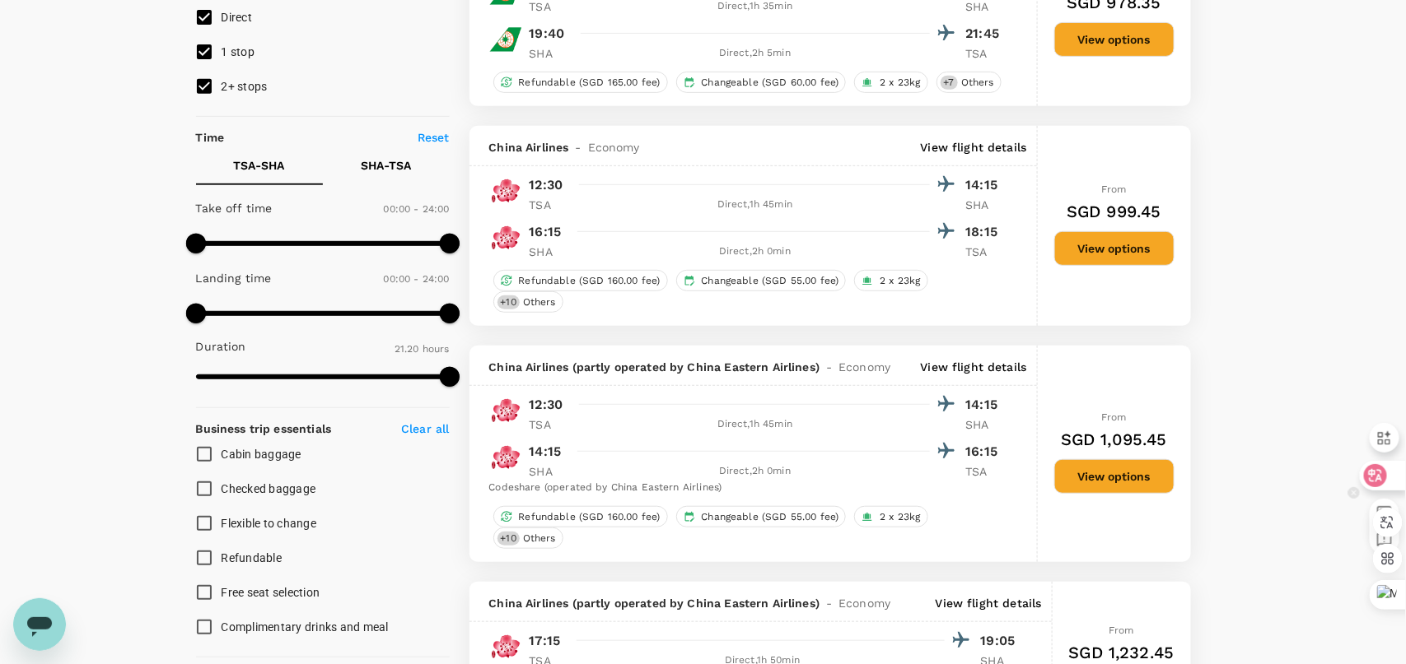 Image resolution: width=1406 pixels, height=664 pixels. What do you see at coordinates (1113, 440) in the screenshot?
I see `h6: SGD 1,095.45` at bounding box center [1113, 440].